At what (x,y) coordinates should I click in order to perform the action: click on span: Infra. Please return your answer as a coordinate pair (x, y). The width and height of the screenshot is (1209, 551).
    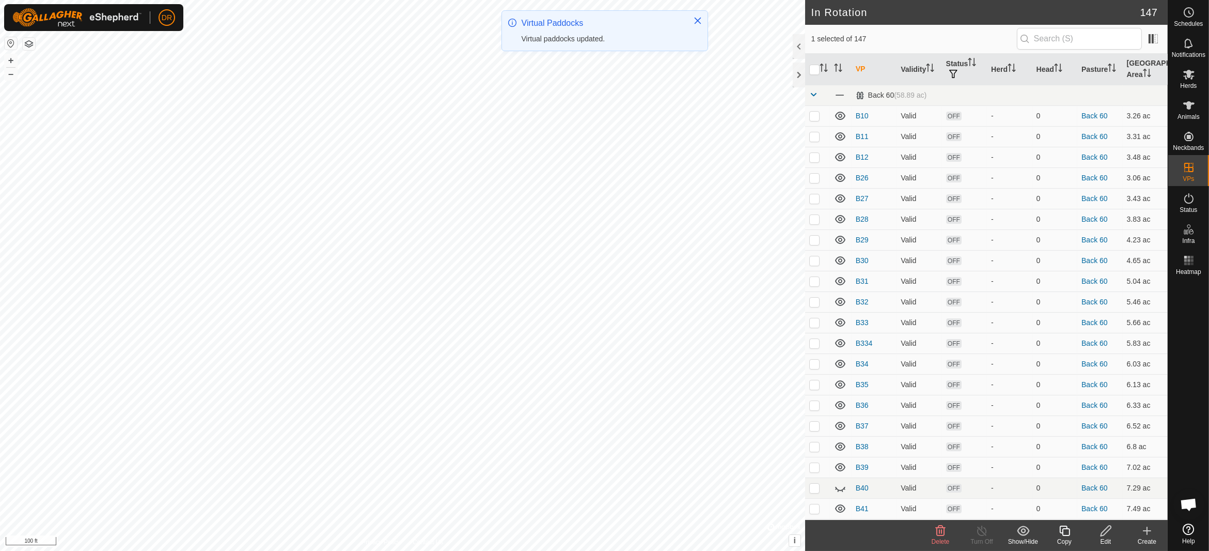
    Looking at the image, I should click on (1188, 241).